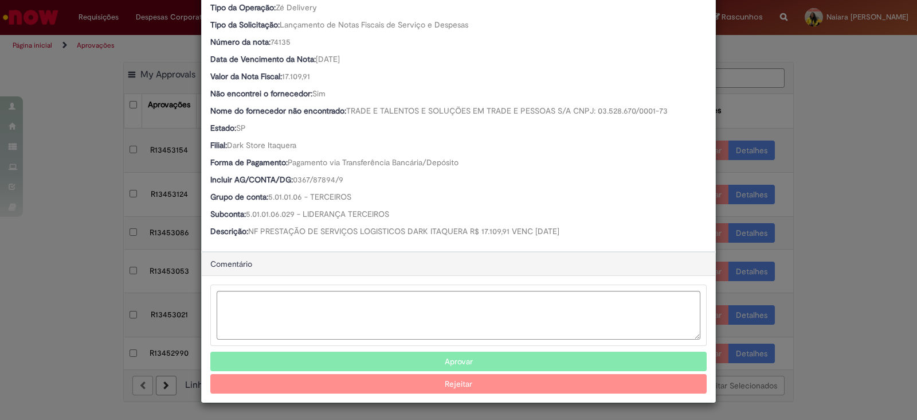 This screenshot has height=420, width=917. Describe the element at coordinates (249, 162) in the screenshot. I see `b: Forma de Pagamento:` at that location.